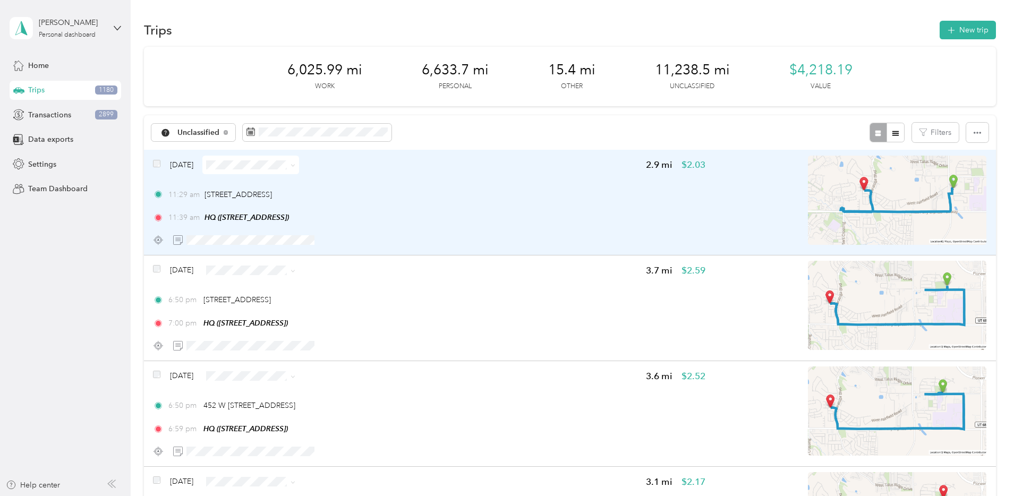 The width and height of the screenshot is (1014, 496). Describe the element at coordinates (968, 30) in the screenshot. I see `button: New trip` at that location.